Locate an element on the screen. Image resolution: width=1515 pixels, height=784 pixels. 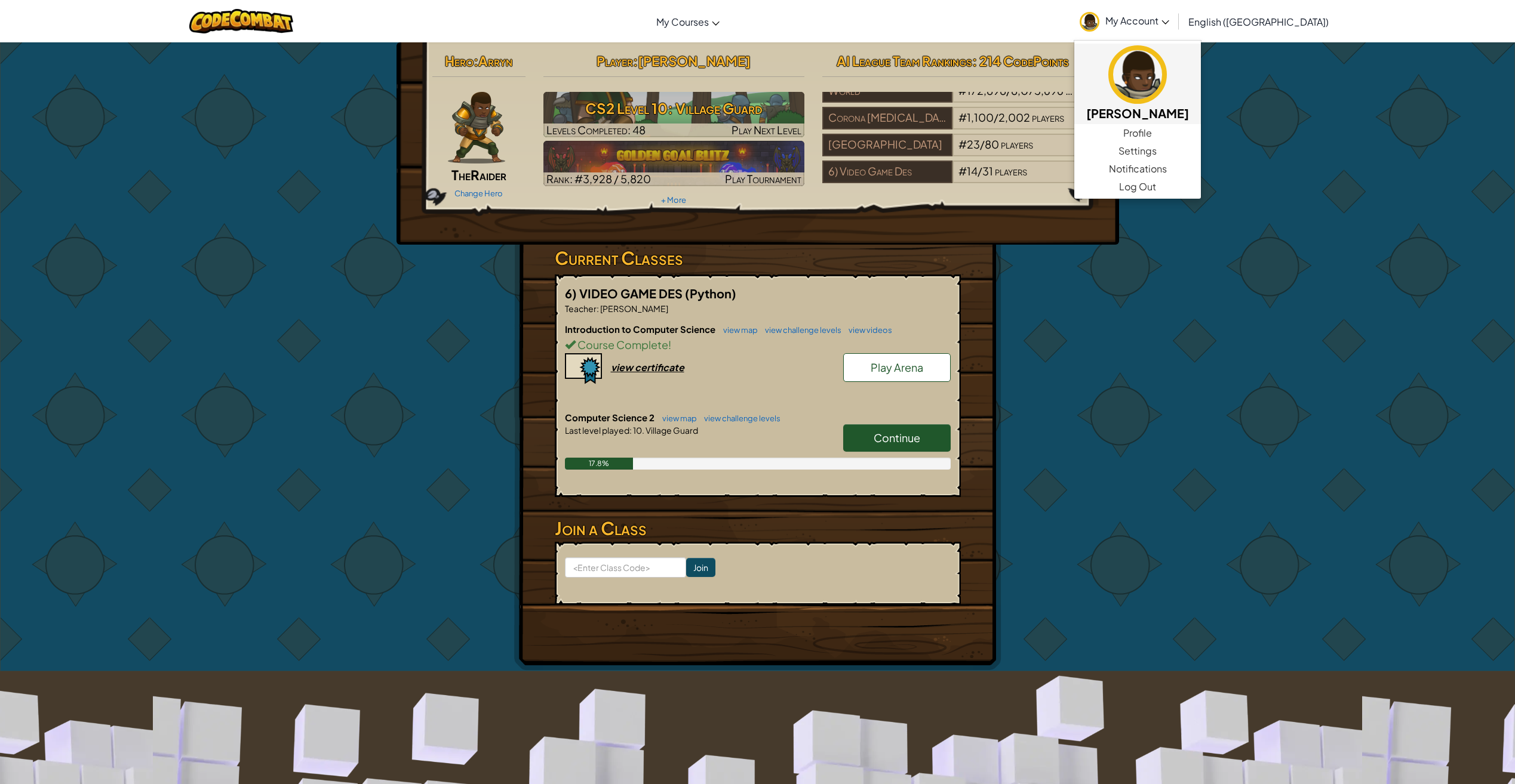
a: 6) Video Game Des#14/31players is located at coordinates (952, 178).